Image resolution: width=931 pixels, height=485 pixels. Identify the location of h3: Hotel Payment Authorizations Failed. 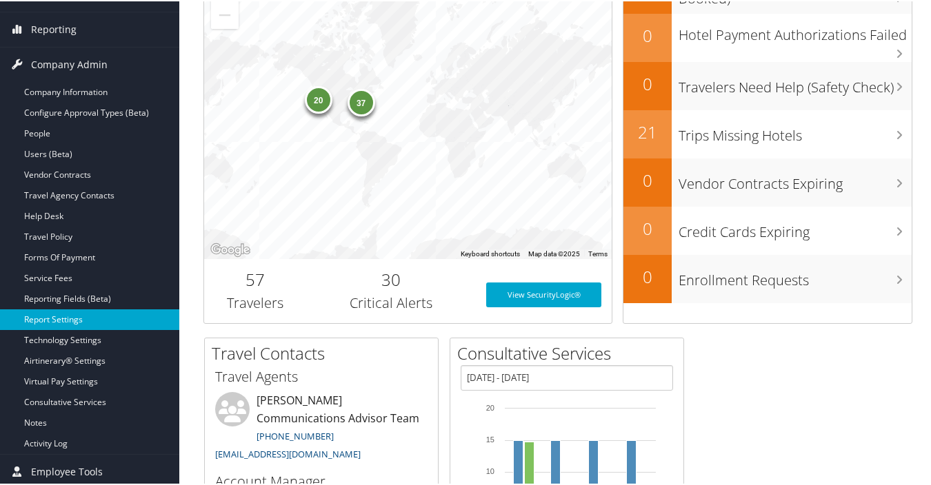
(795, 30).